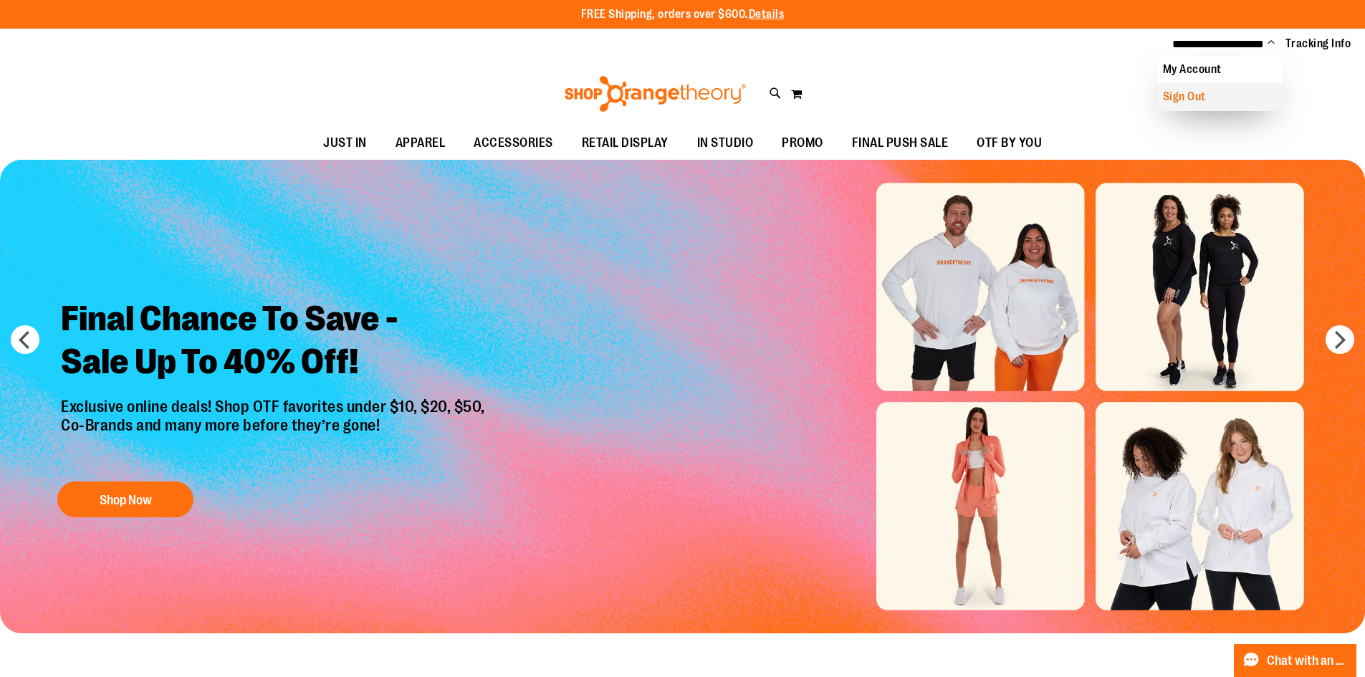 This screenshot has width=1365, height=677. I want to click on span: Chat with an Expert, so click(1307, 661).